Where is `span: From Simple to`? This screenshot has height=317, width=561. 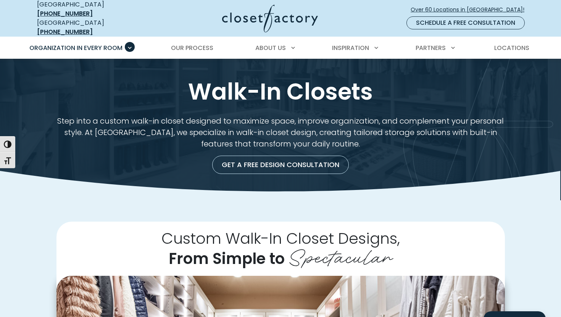 span: From Simple to is located at coordinates (227, 259).